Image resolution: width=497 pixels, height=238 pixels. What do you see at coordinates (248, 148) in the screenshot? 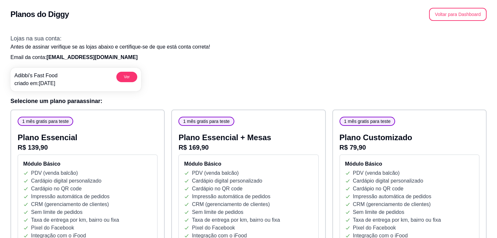
I see `p: R$ 169,90` at bounding box center [248, 148].